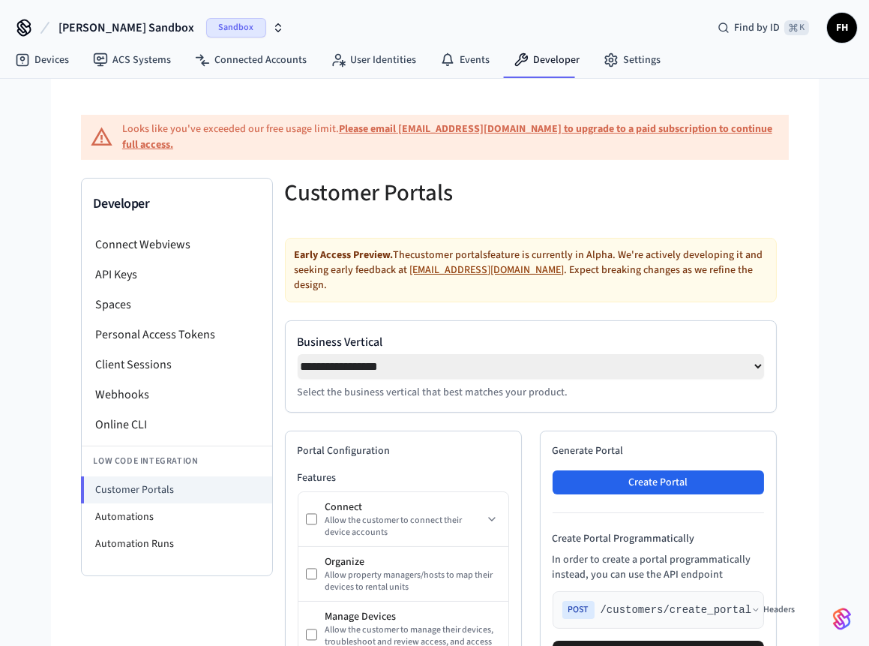 This screenshot has width=869, height=646. What do you see at coordinates (177, 365) in the screenshot?
I see `li: Client Sessions` at bounding box center [177, 365].